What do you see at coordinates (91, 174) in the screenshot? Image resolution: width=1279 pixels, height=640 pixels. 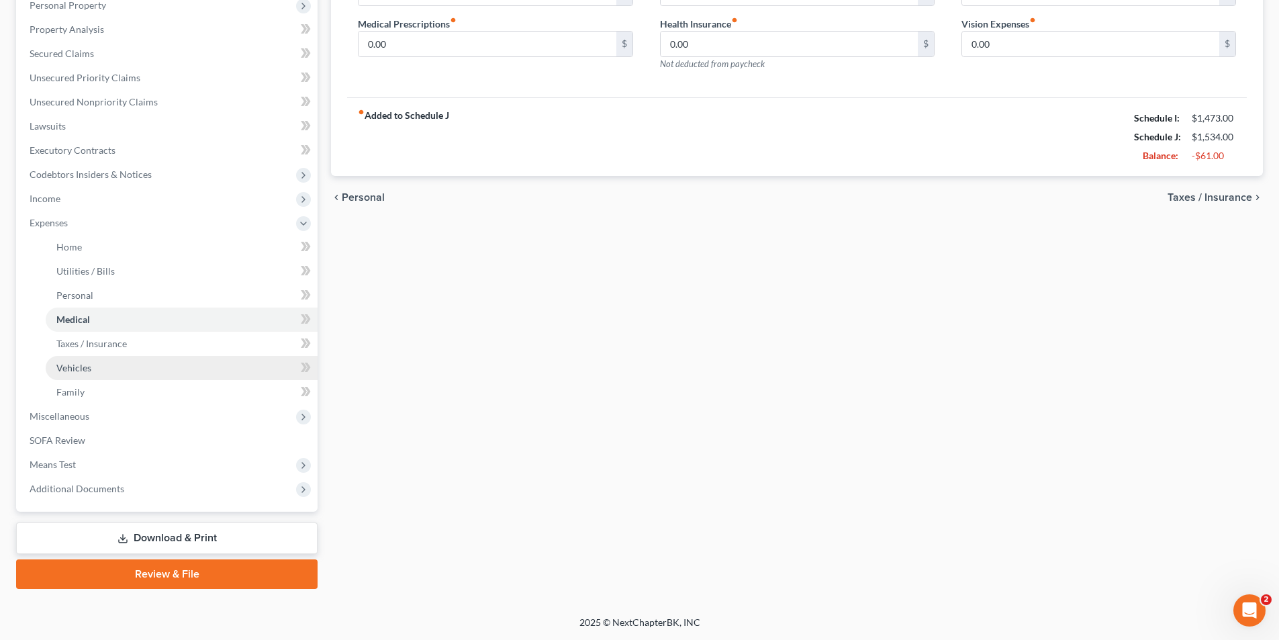 I see `span: Codebtors Insiders & Notices` at bounding box center [91, 174].